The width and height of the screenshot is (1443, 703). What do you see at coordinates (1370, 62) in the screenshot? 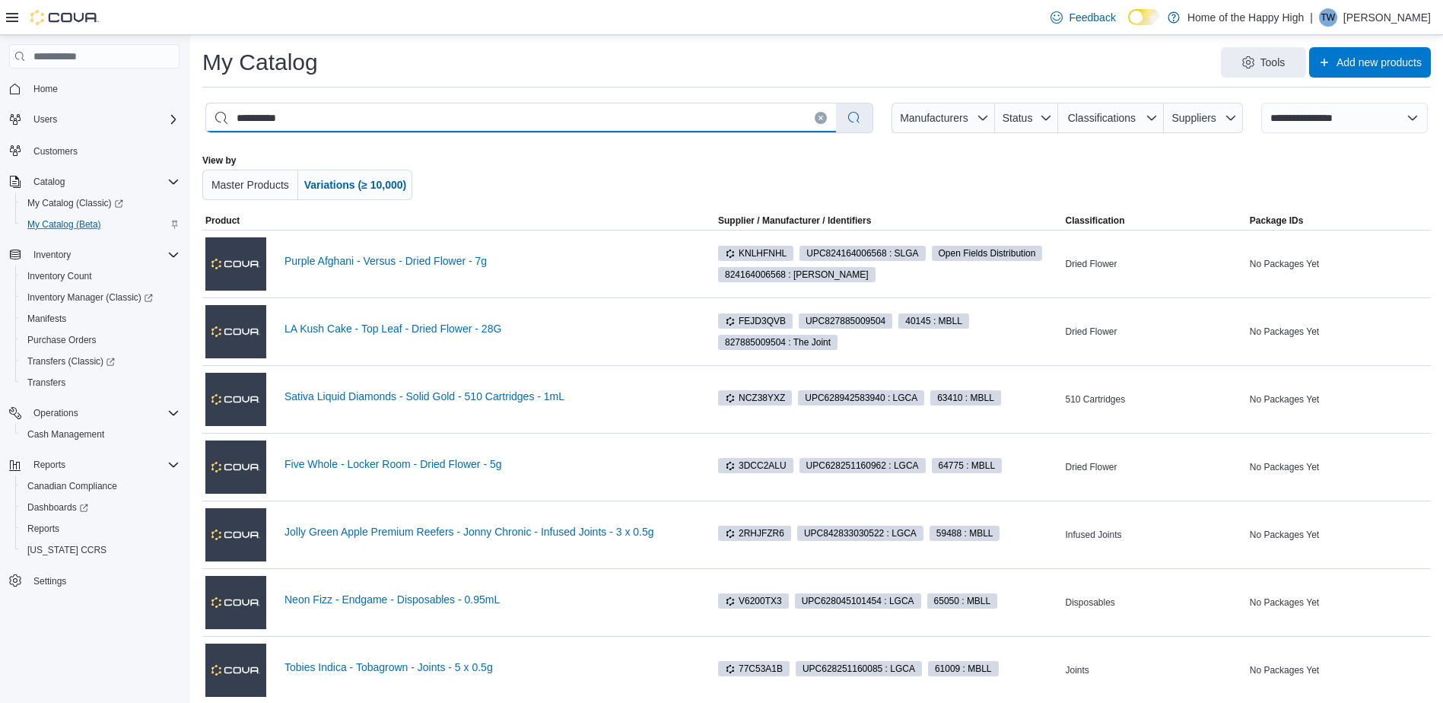
I see `button: Add new products` at bounding box center [1370, 62].